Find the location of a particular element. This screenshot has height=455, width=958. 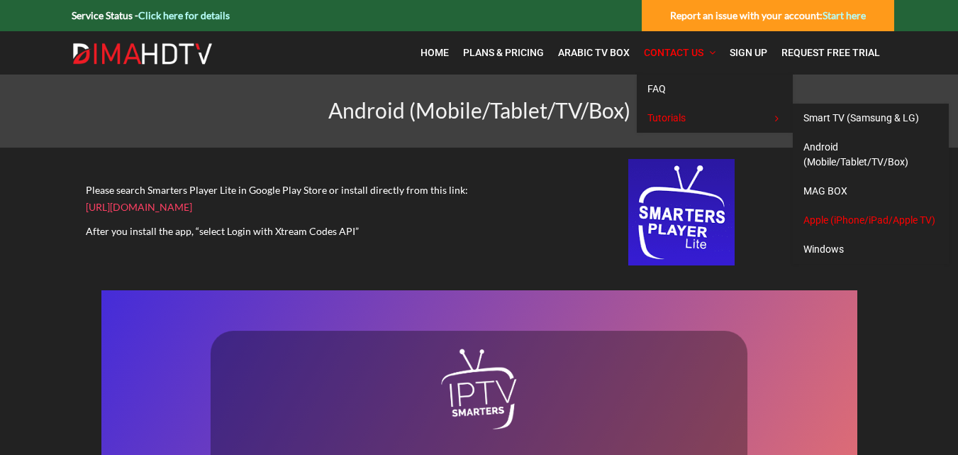

strong: Service Status - is located at coordinates (150, 15).